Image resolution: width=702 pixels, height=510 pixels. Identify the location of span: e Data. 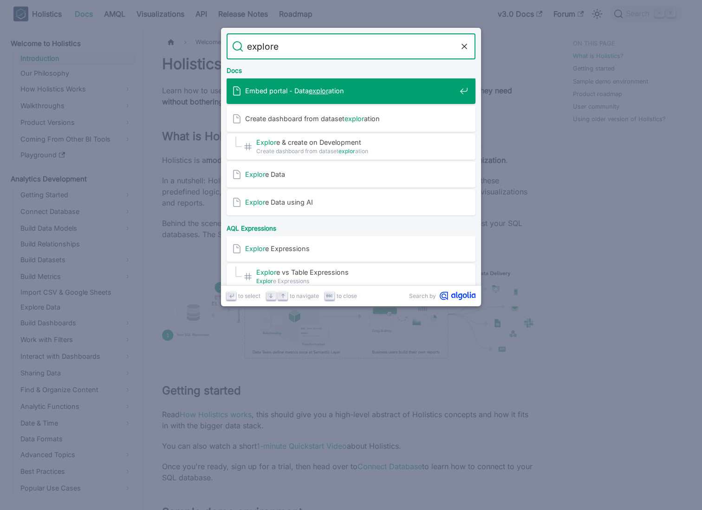
(351, 174).